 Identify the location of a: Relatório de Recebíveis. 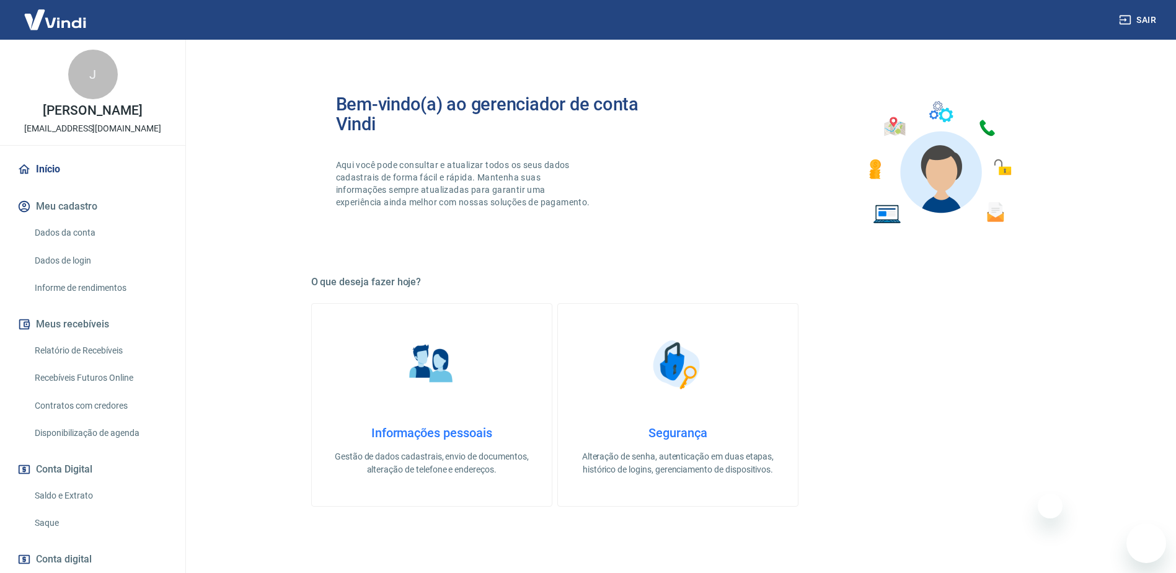
(100, 350).